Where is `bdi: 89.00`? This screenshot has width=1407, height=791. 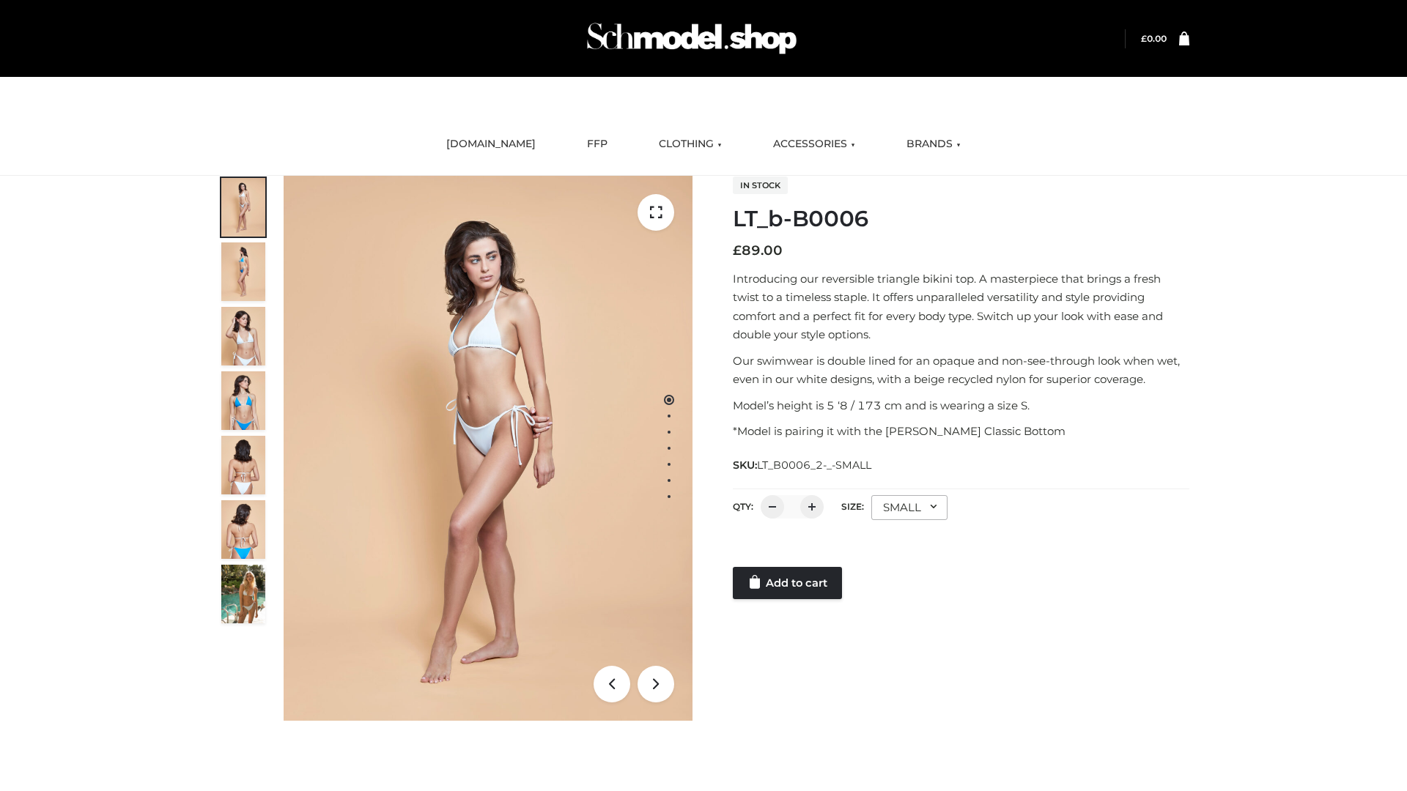
bdi: 89.00 is located at coordinates (758, 251).